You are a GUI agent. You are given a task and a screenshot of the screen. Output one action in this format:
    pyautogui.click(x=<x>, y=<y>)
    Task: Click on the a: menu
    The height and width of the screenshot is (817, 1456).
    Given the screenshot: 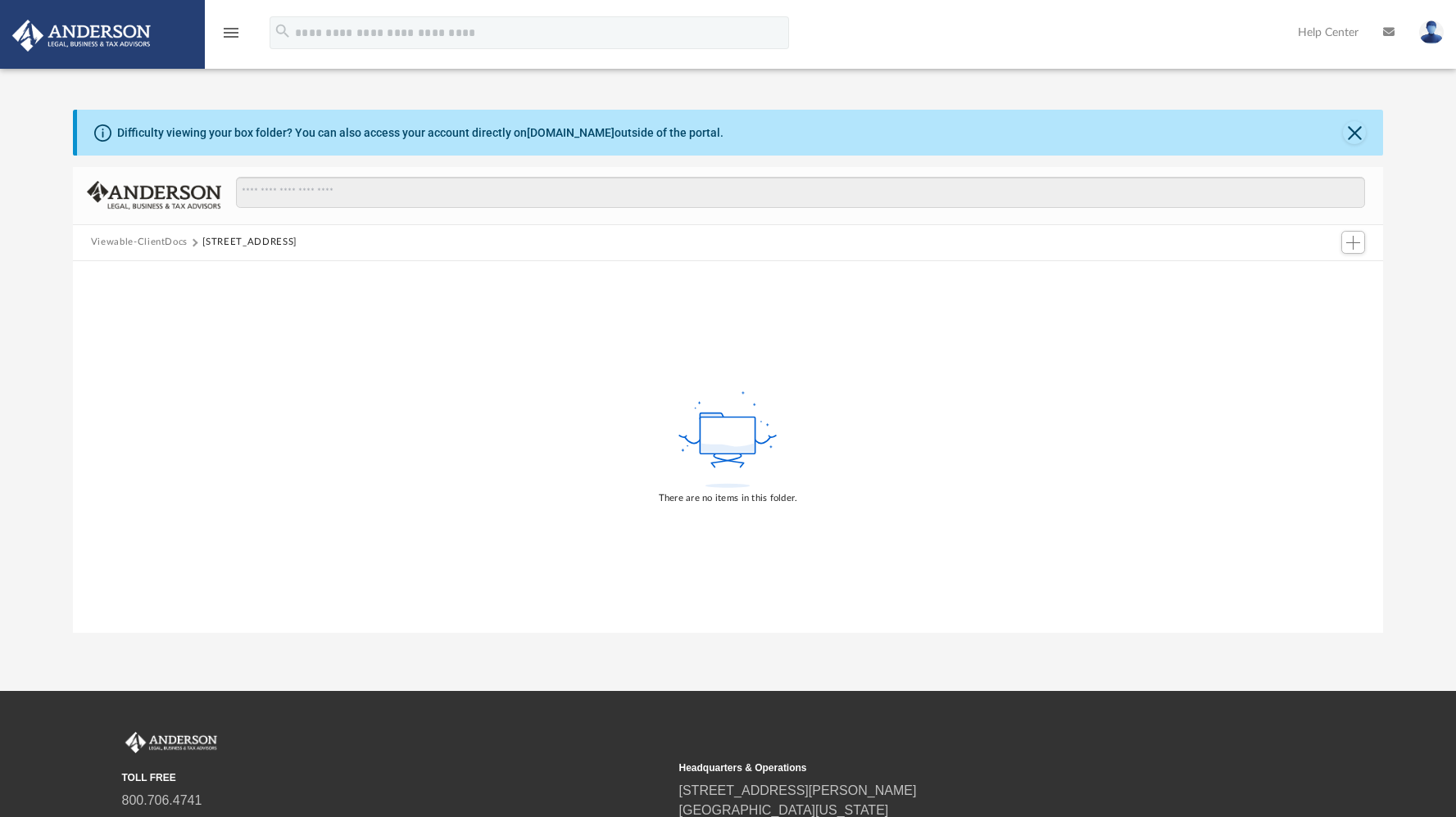 What is the action you would take?
    pyautogui.click(x=231, y=37)
    